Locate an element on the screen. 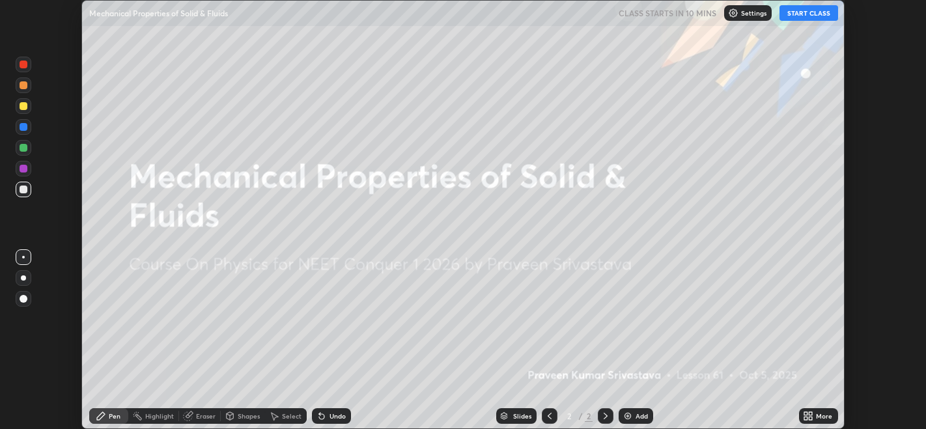 This screenshot has height=429, width=926. h5: CLASS STARTS IN 10 MINS is located at coordinates (667, 13).